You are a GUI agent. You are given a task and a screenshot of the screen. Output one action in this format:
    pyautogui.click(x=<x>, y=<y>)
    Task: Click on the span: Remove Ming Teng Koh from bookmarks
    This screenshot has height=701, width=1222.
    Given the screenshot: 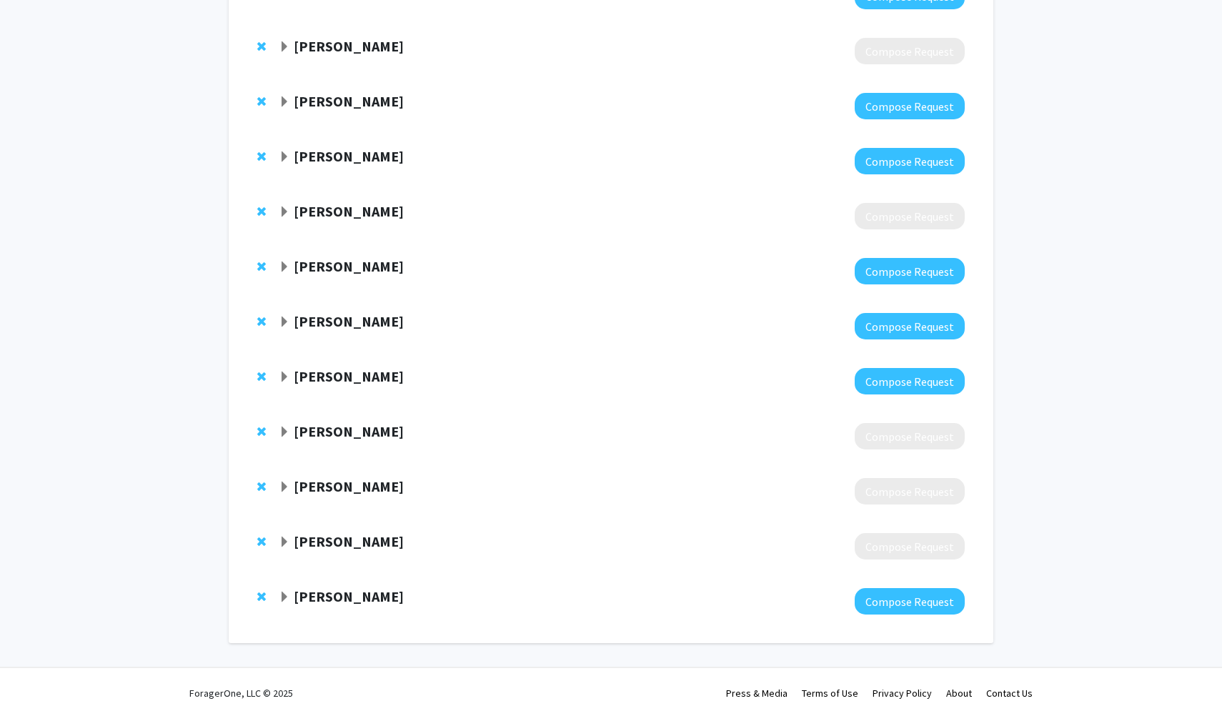 What is the action you would take?
    pyautogui.click(x=261, y=432)
    